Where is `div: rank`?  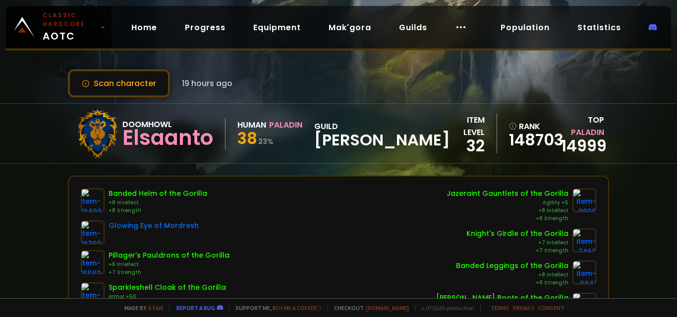
div: rank is located at coordinates (531, 126).